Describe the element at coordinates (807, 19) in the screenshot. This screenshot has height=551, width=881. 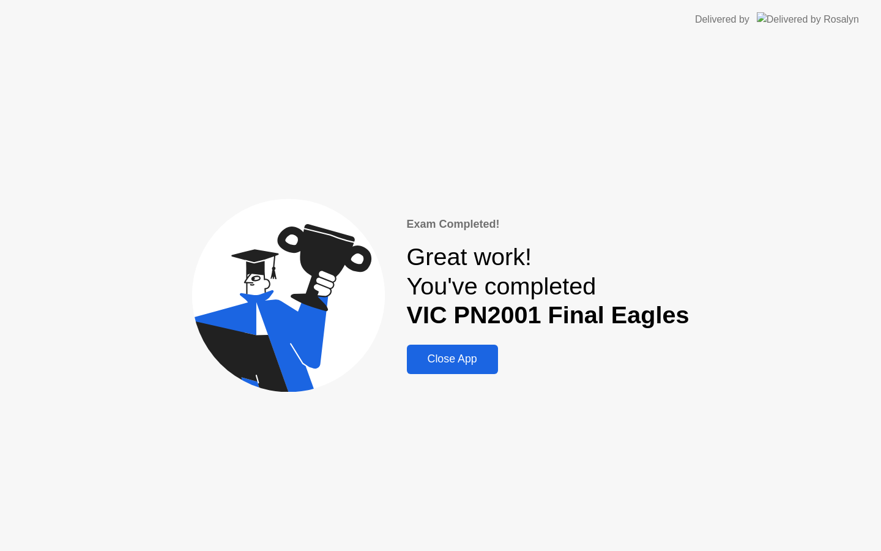
I see `img: Delivered by Rosalyn` at that location.